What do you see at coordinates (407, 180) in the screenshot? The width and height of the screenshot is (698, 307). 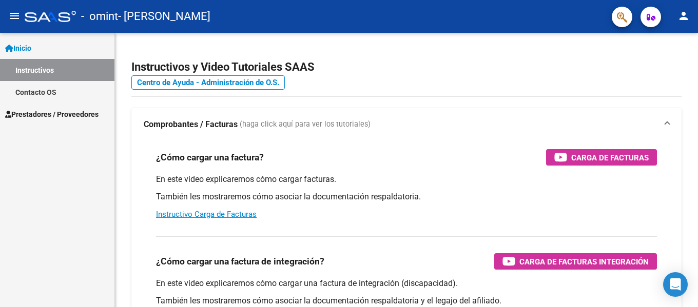 I see `p: En este video explicaremos cómo cargar facturas.` at bounding box center [407, 180].